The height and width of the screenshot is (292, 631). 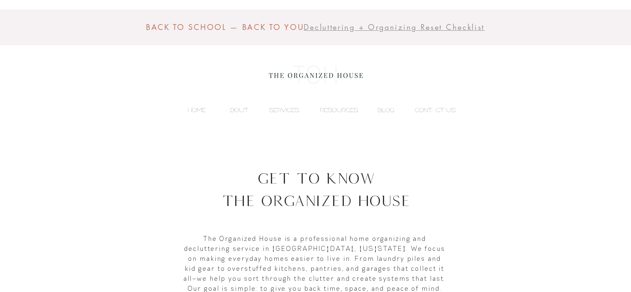 What do you see at coordinates (225, 27) in the screenshot?
I see `span: BACK TO SCHOOL — BACK TO YOU` at bounding box center [225, 27].